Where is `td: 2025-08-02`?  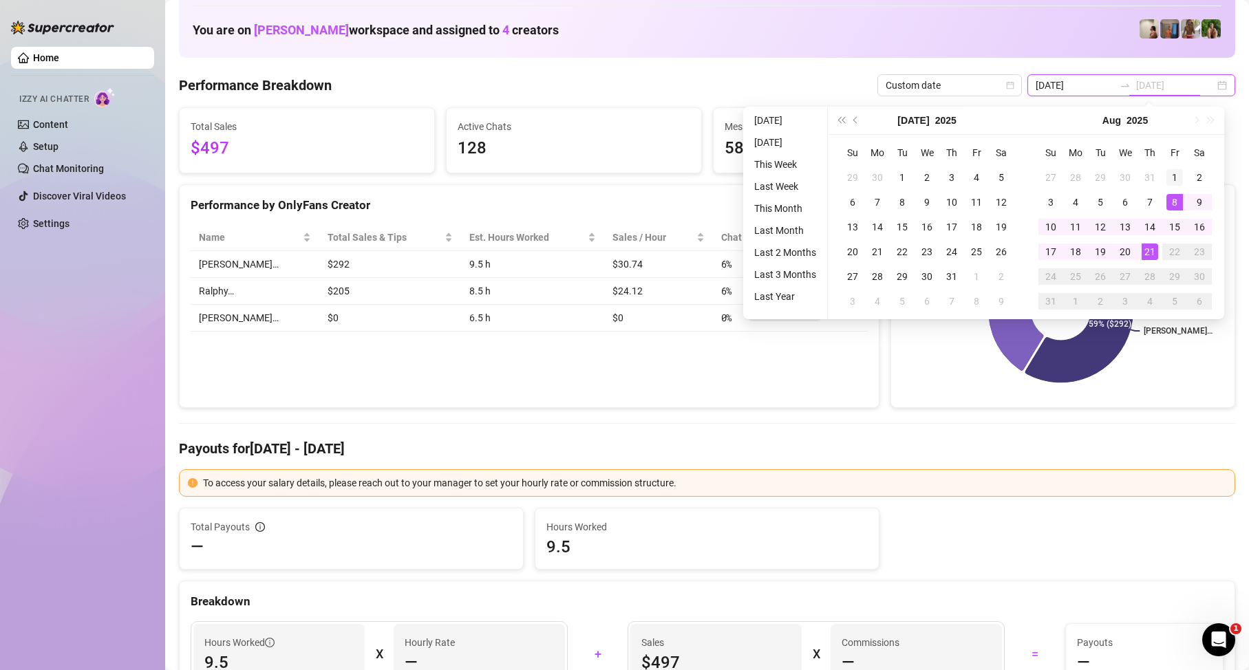 td: 2025-08-02 is located at coordinates (1001, 277).